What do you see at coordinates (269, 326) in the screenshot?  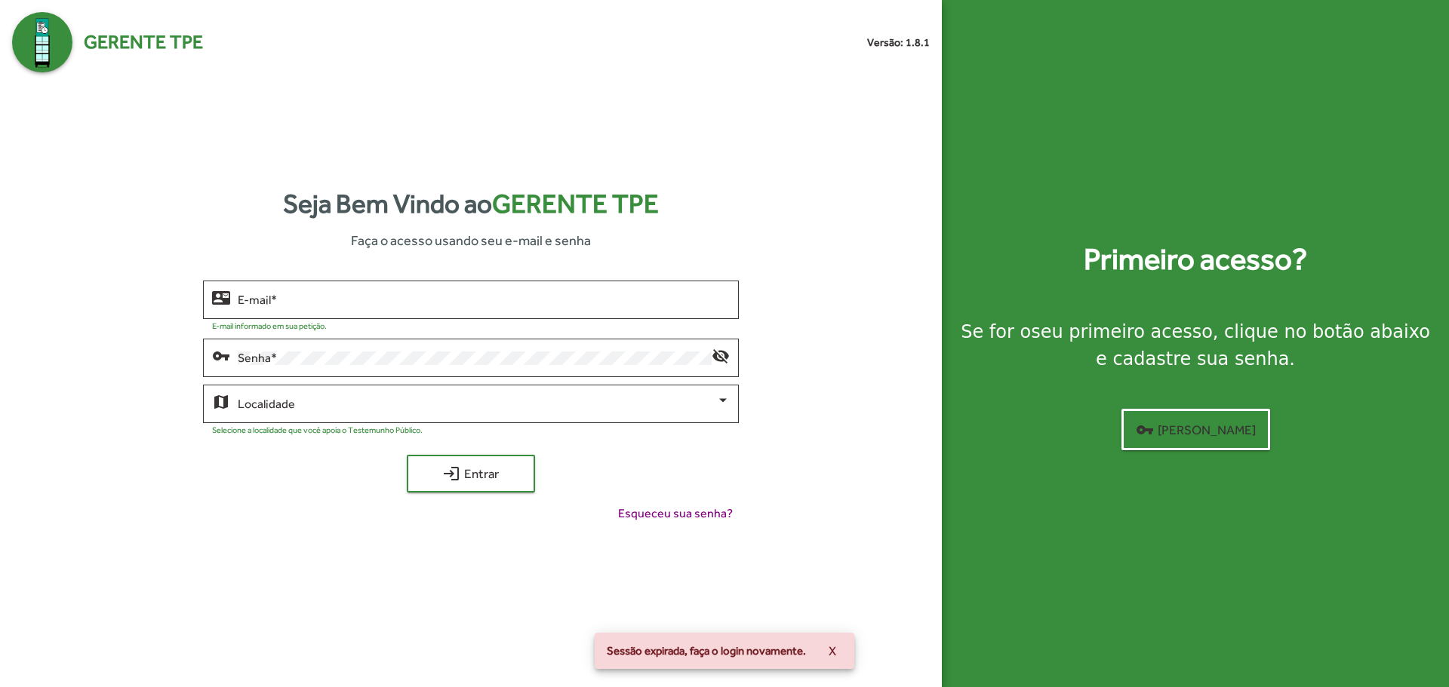 I see `mat-hint: E-mail informado em sua petição.` at bounding box center [269, 326].